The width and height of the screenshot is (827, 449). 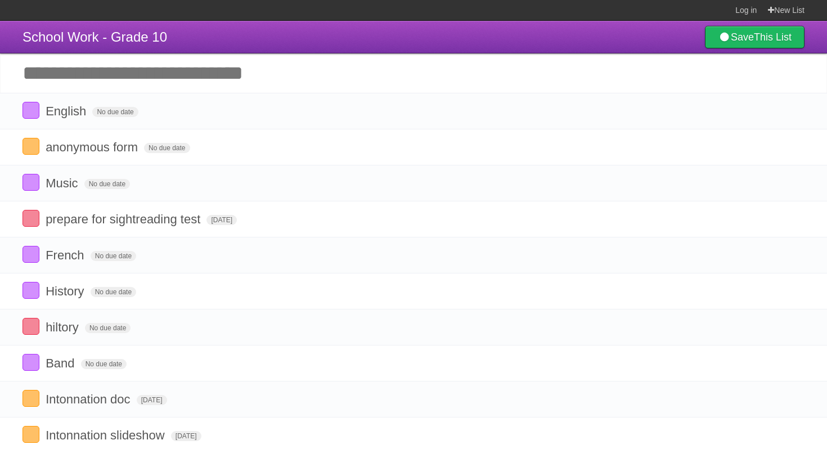 What do you see at coordinates (755, 37) in the screenshot?
I see `a: SaveThis List` at bounding box center [755, 37].